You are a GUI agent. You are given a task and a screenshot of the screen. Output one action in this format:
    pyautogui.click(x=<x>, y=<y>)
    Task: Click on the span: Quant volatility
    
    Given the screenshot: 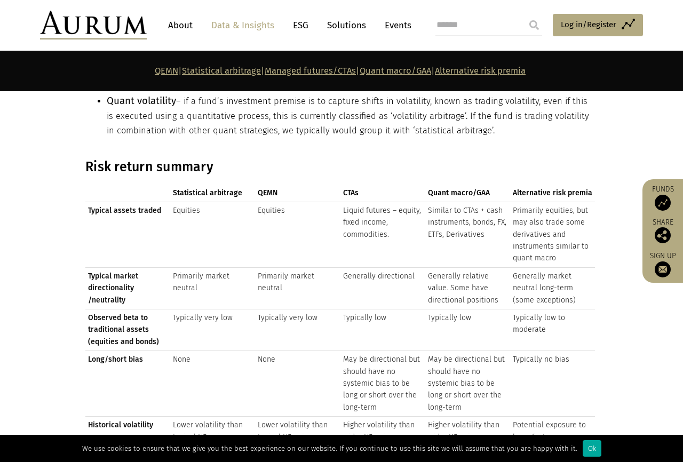 What is the action you would take?
    pyautogui.click(x=141, y=101)
    